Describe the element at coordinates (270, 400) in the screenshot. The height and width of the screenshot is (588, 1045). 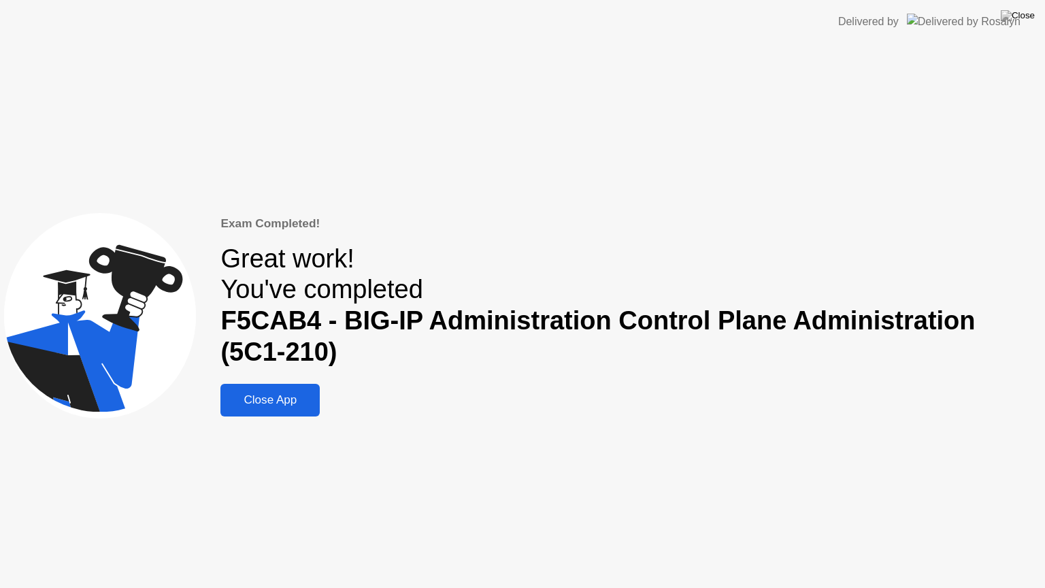
I see `button: Close App` at that location.